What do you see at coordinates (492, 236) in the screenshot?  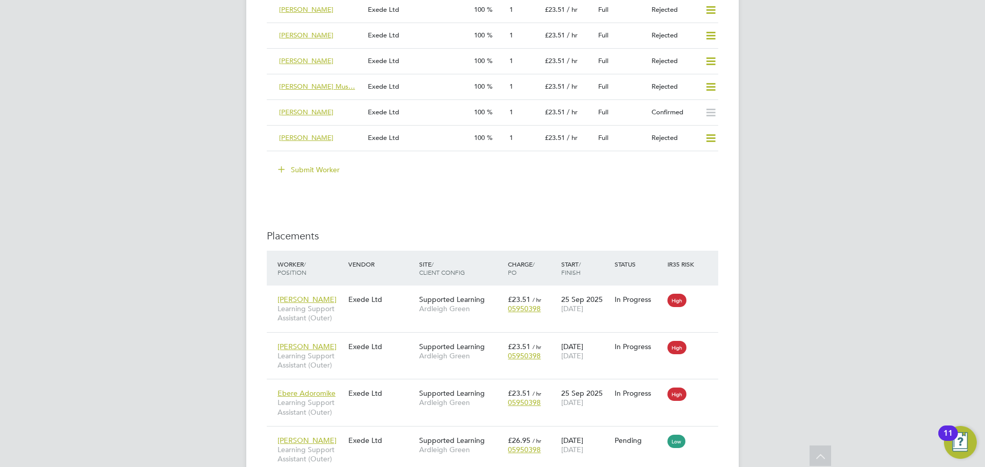 I see `h3: Placements` at bounding box center [492, 236].